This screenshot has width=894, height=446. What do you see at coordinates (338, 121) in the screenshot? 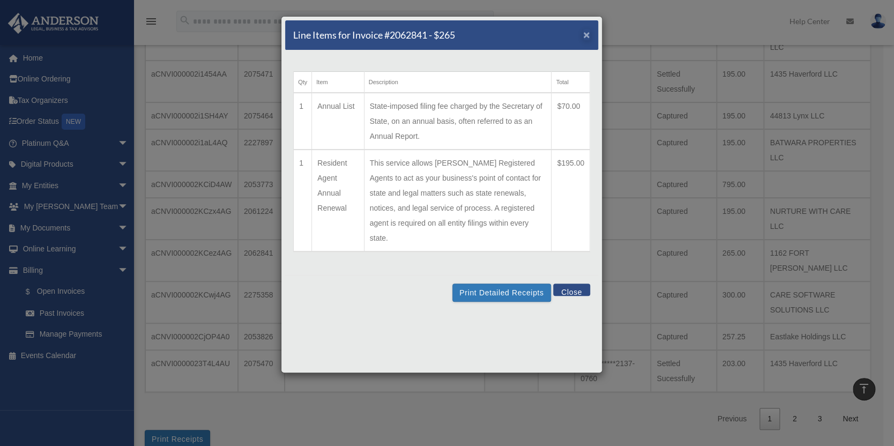
I see `td: Annual List` at bounding box center [338, 121].